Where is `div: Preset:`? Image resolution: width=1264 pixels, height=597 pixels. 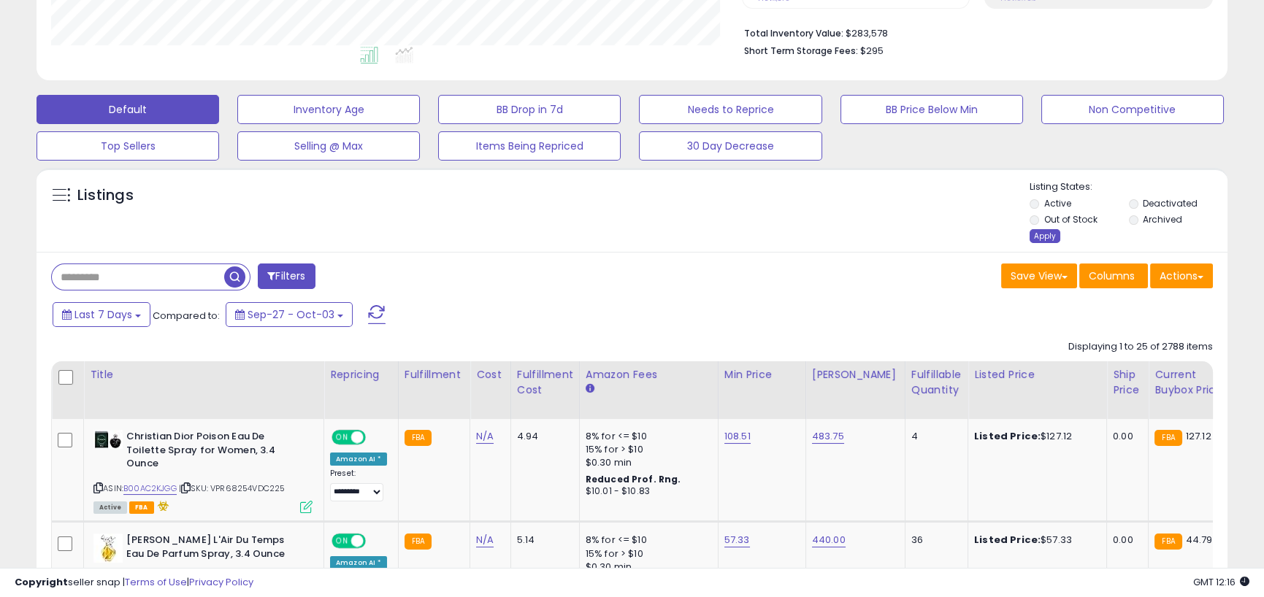 div: Preset: is located at coordinates (358, 485).